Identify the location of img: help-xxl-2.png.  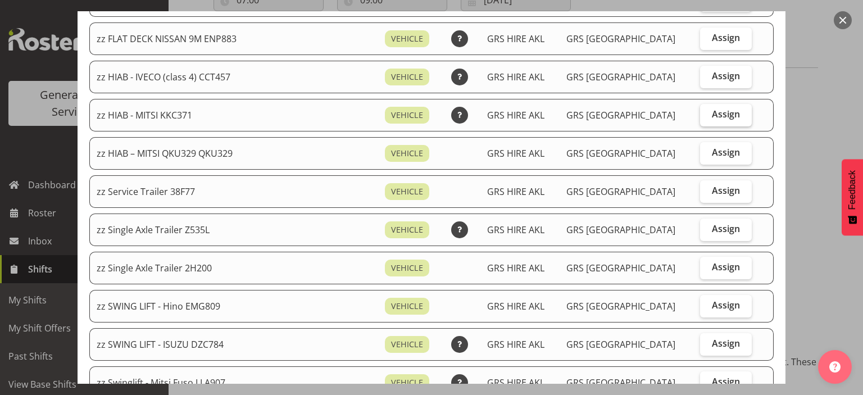
(835, 367).